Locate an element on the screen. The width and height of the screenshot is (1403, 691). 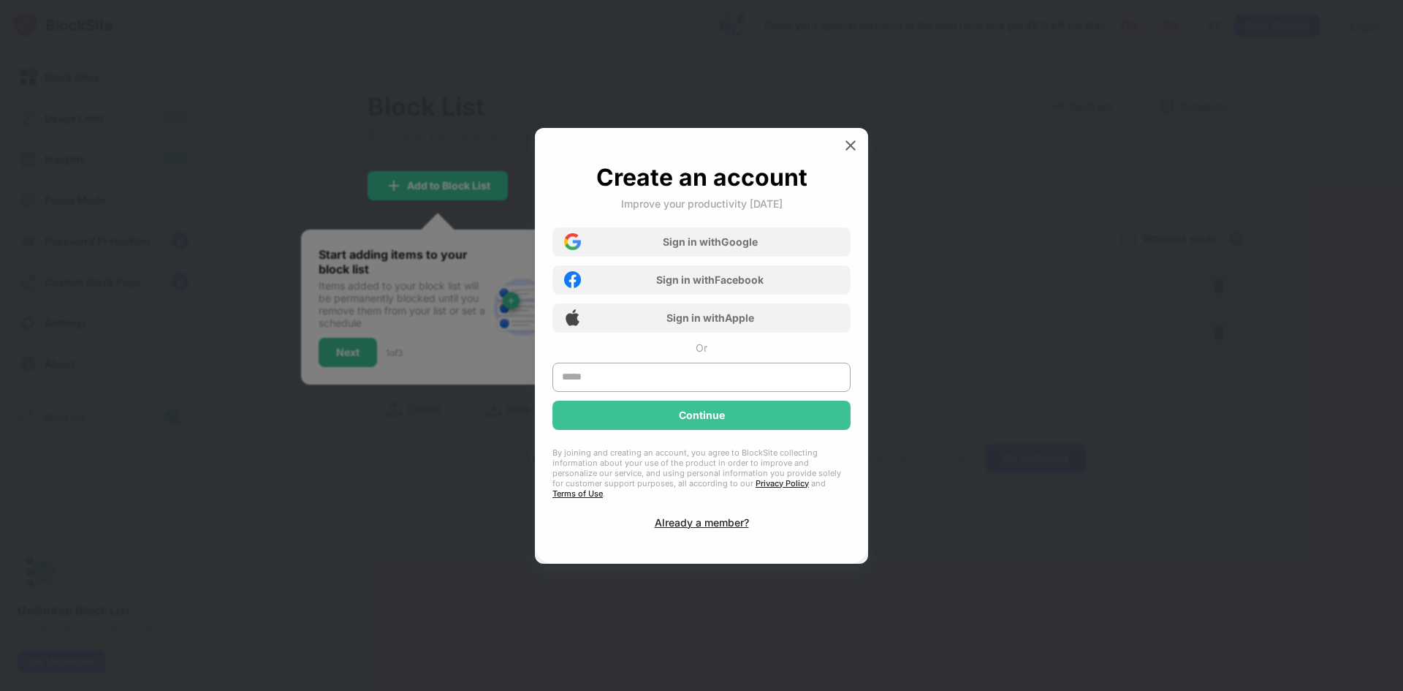
div: Sign in with Facebook is located at coordinates (710, 279).